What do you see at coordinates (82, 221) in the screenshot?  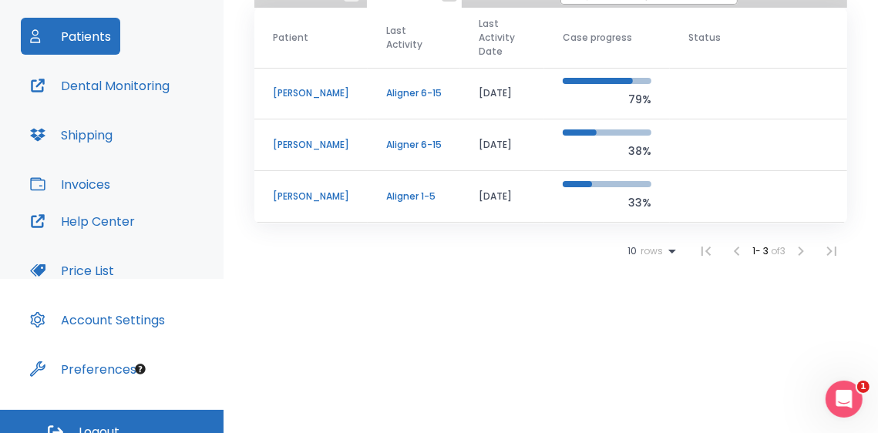 I see `a: Help Center` at bounding box center [82, 221].